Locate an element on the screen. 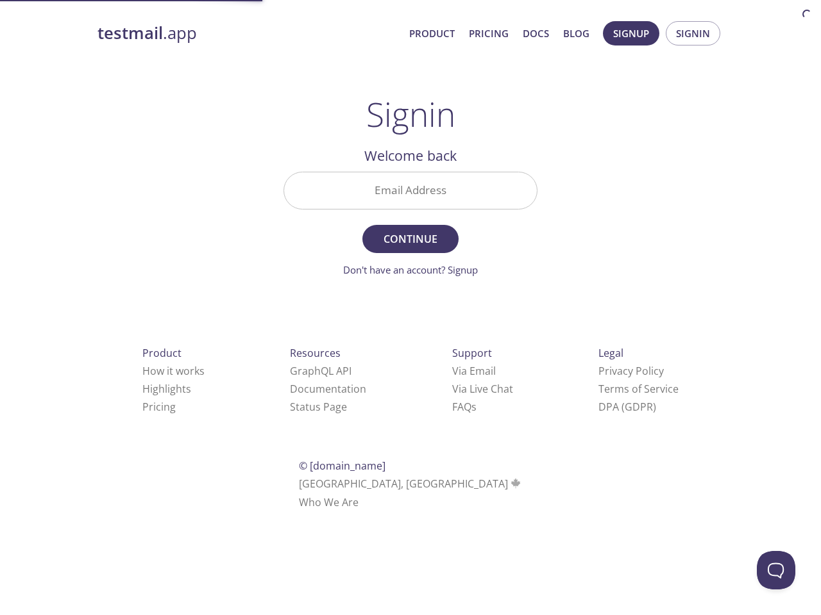 The height and width of the screenshot is (615, 821). a: Via Email is located at coordinates (474, 371).